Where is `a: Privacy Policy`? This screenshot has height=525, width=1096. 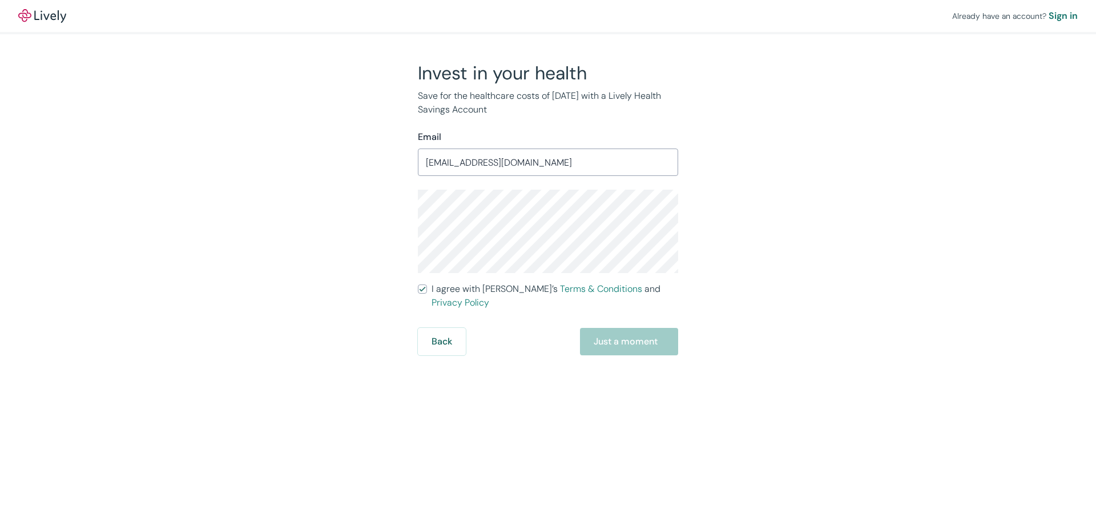
a: Privacy Policy is located at coordinates (460, 302).